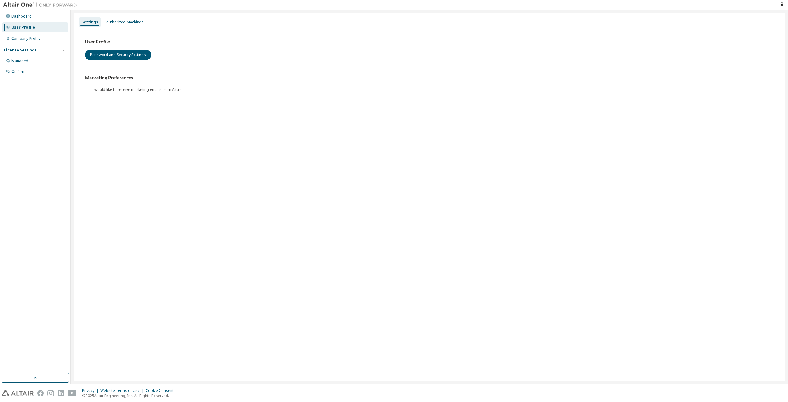 The width and height of the screenshot is (788, 402). I want to click on div: Privacy, so click(91, 390).